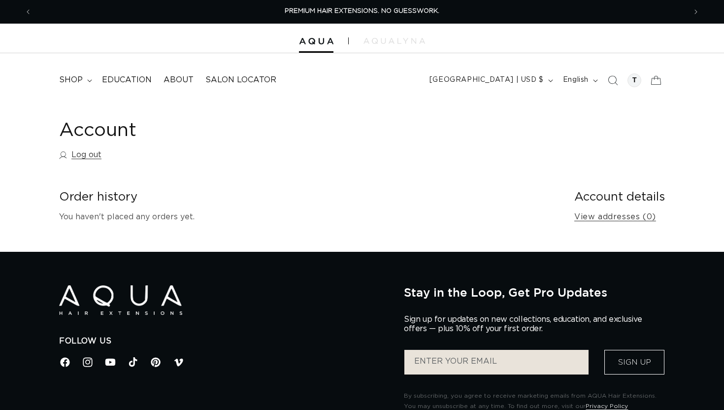 This screenshot has height=410, width=724. I want to click on span: Education, so click(127, 80).